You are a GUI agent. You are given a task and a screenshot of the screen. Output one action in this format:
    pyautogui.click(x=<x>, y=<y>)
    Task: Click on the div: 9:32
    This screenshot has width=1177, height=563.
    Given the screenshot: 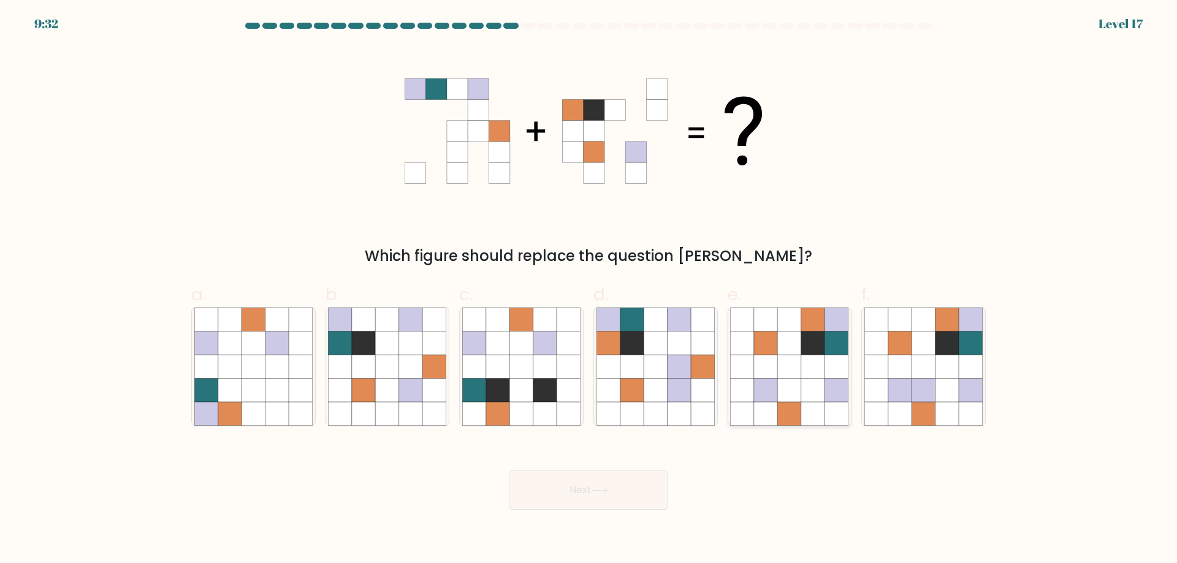 What is the action you would take?
    pyautogui.click(x=46, y=24)
    